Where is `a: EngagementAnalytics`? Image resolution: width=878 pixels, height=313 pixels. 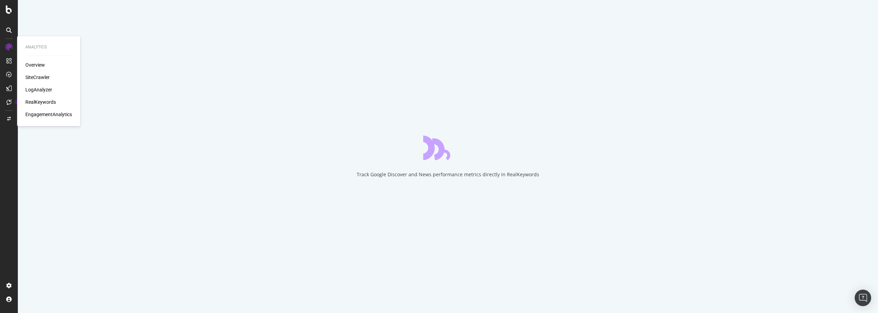
a: EngagementAnalytics is located at coordinates (49, 114).